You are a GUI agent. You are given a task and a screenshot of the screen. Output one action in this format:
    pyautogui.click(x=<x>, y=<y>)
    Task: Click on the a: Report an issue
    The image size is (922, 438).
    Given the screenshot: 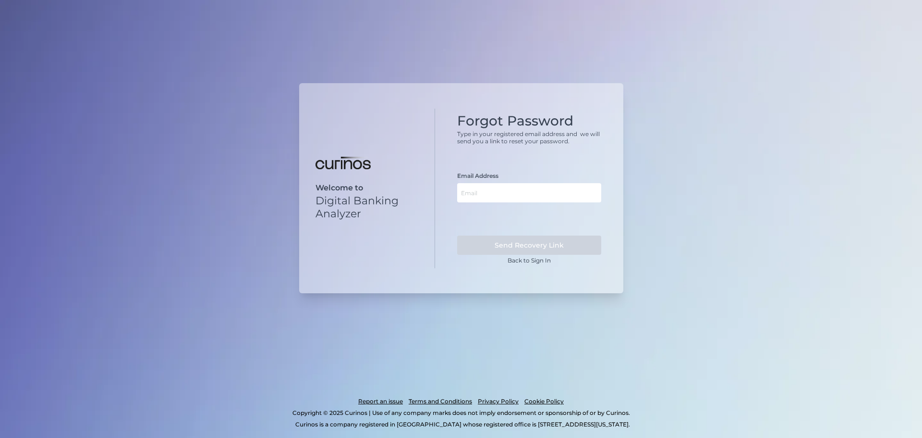 What is the action you would take?
    pyautogui.click(x=381, y=401)
    